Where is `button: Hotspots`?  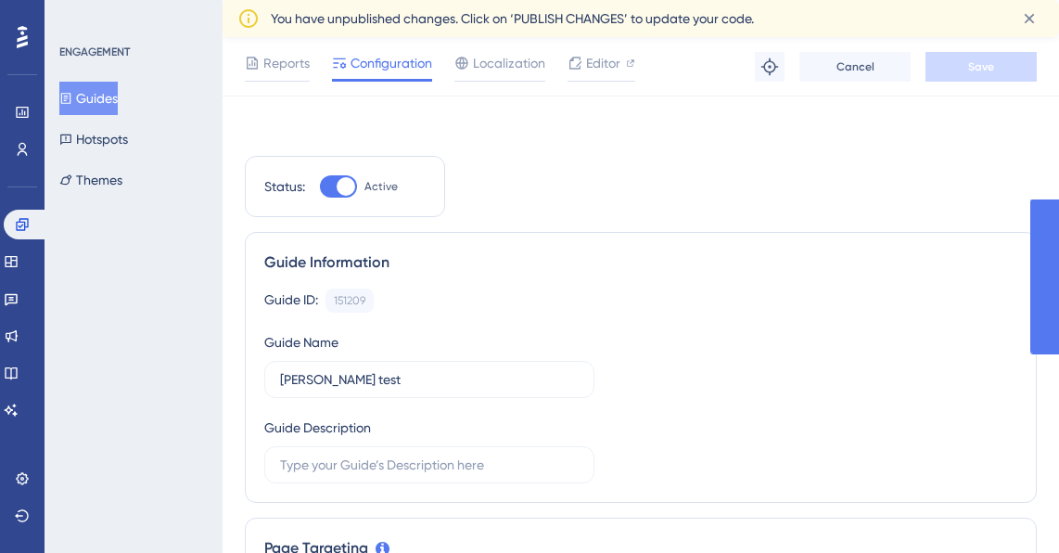
button: Hotspots is located at coordinates (94, 139).